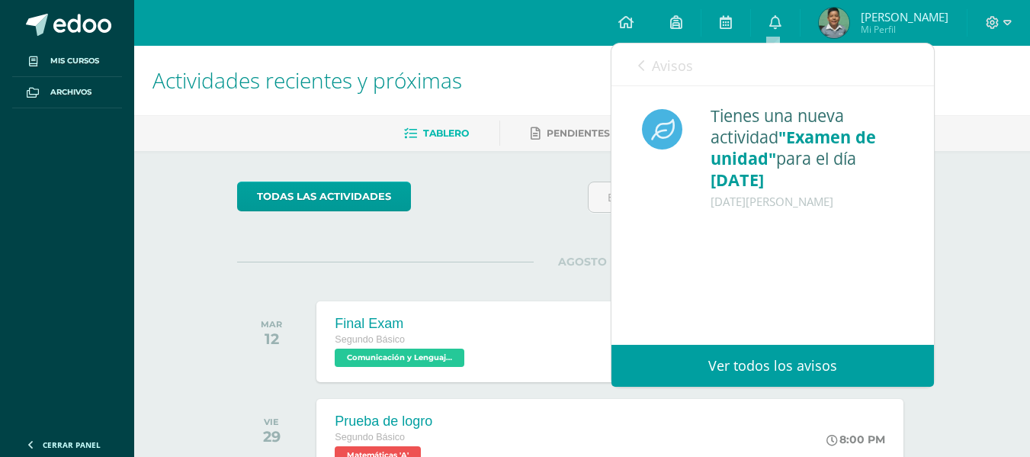 Image resolution: width=1030 pixels, height=457 pixels. What do you see at coordinates (827, 64) in the screenshot?
I see `span: 1` at bounding box center [827, 64].